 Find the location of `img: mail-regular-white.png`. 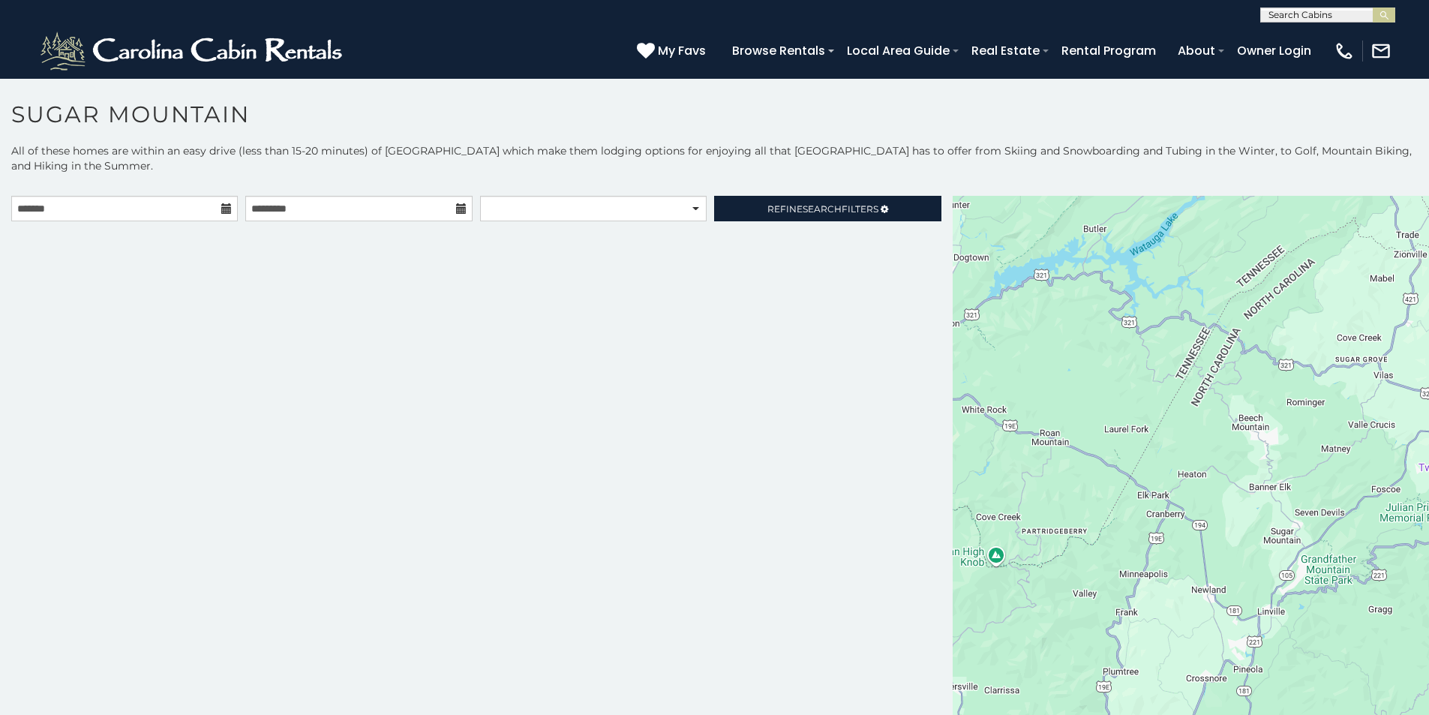

img: mail-regular-white.png is located at coordinates (1381, 51).